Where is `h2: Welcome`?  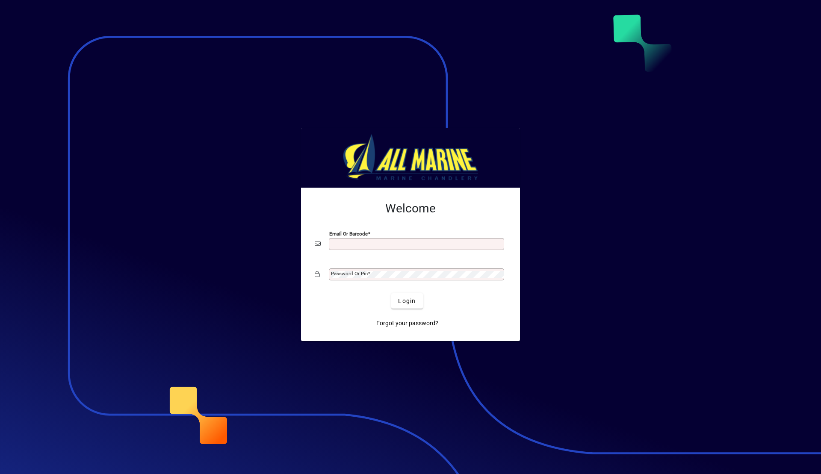
h2: Welcome is located at coordinates (410, 209).